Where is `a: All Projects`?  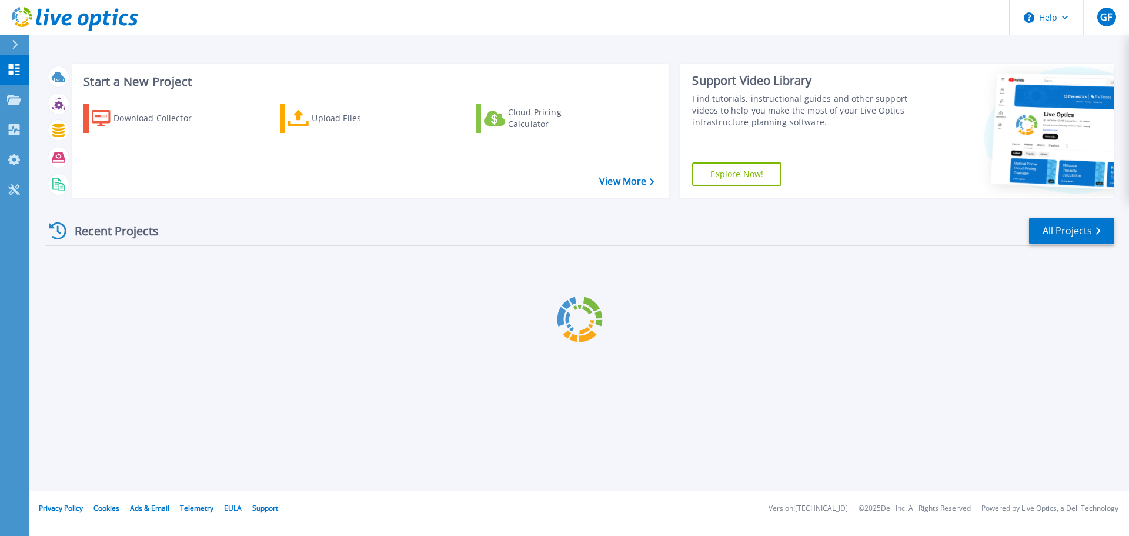 a: All Projects is located at coordinates (1072, 231).